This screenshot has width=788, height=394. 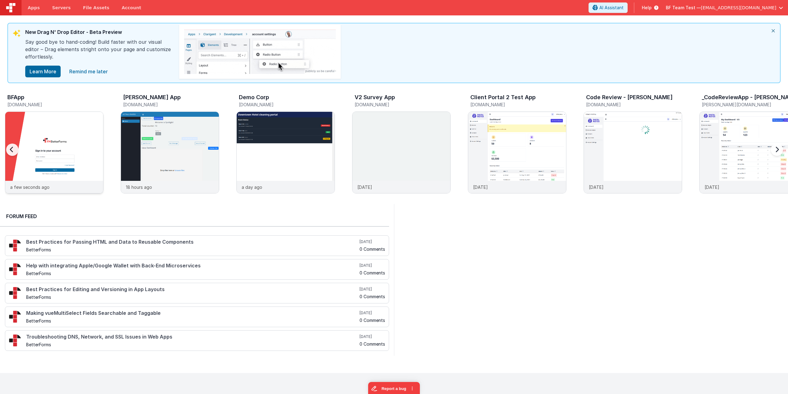 What do you see at coordinates (16, 97) in the screenshot?
I see `h3: BFApp` at bounding box center [16, 97].